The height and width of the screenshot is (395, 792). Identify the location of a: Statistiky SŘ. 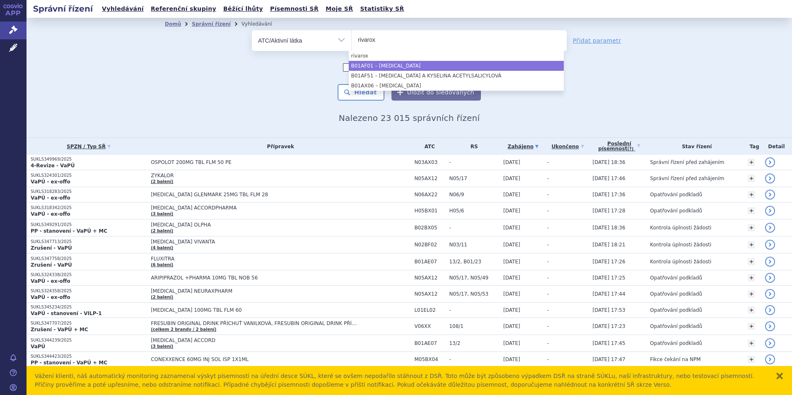
(382, 9).